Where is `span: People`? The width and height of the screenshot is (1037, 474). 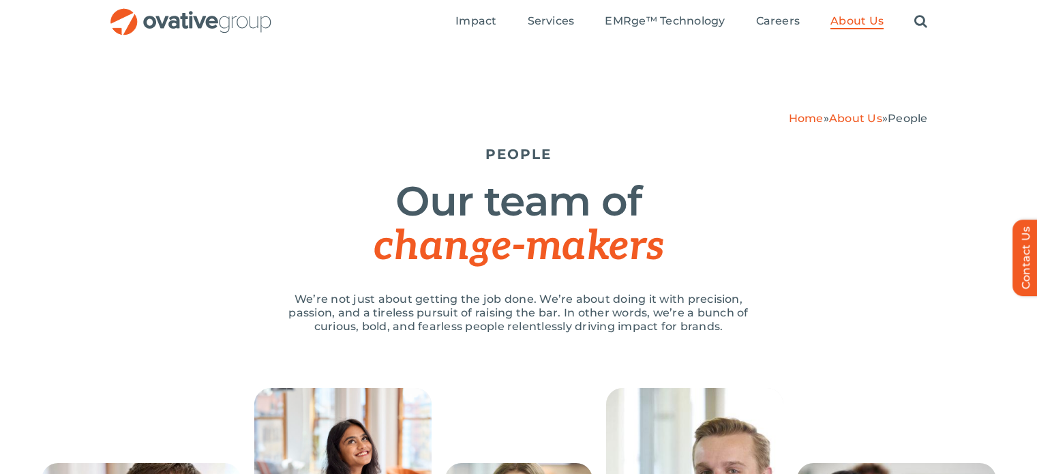
span: People is located at coordinates (908, 118).